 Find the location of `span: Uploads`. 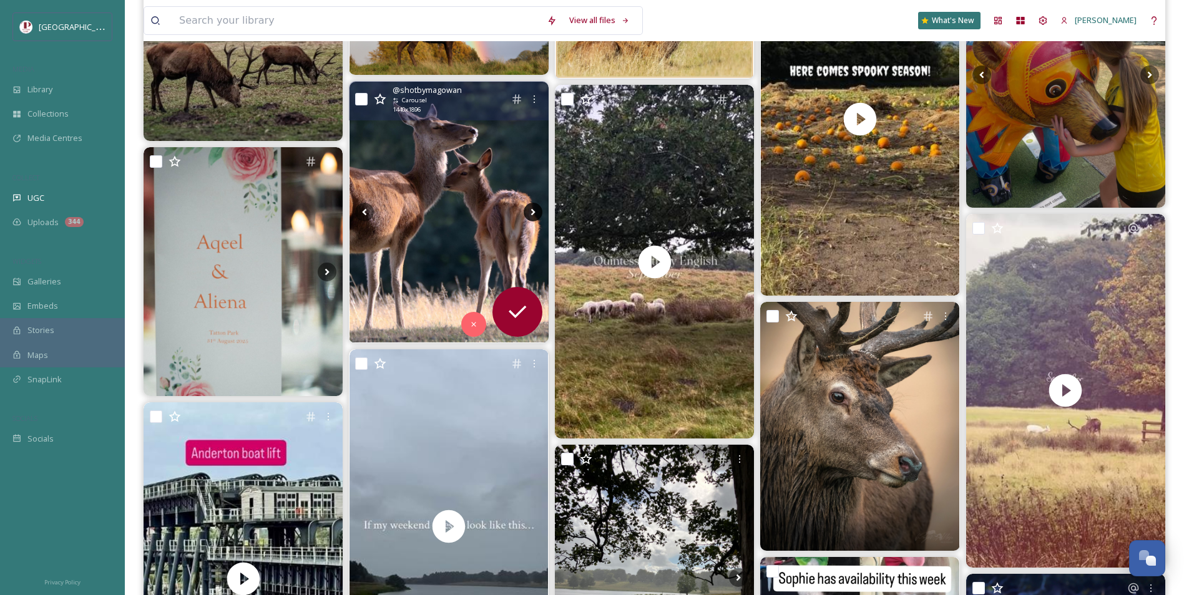

span: Uploads is located at coordinates (43, 222).